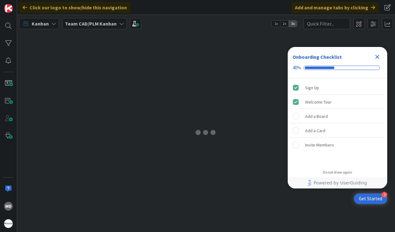 Image resolution: width=395 pixels, height=232 pixels. I want to click on span: Kanban, so click(40, 24).